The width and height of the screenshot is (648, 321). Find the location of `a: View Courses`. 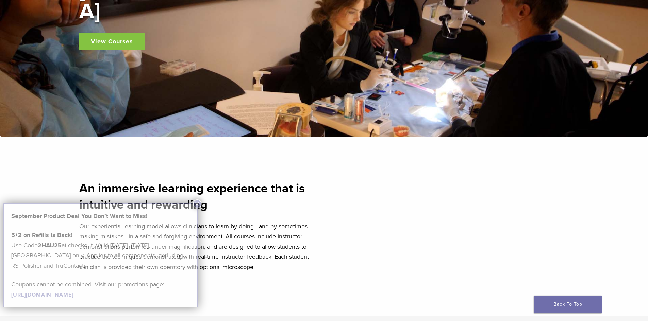

a: View Courses is located at coordinates (112, 41).